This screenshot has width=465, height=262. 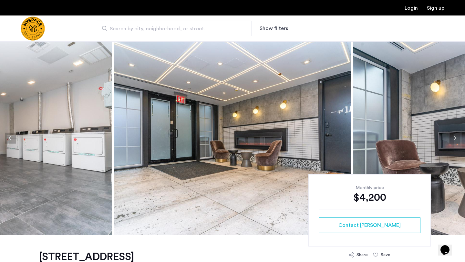 I want to click on img: apartment, so click(x=233, y=138).